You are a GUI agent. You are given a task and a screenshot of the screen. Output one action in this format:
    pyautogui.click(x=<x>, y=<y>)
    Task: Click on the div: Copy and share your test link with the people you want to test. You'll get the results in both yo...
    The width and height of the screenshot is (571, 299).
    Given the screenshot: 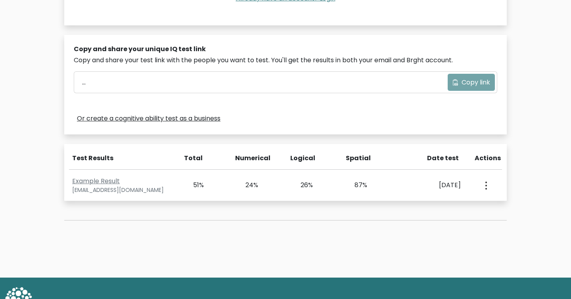 What is the action you would take?
    pyautogui.click(x=286, y=60)
    